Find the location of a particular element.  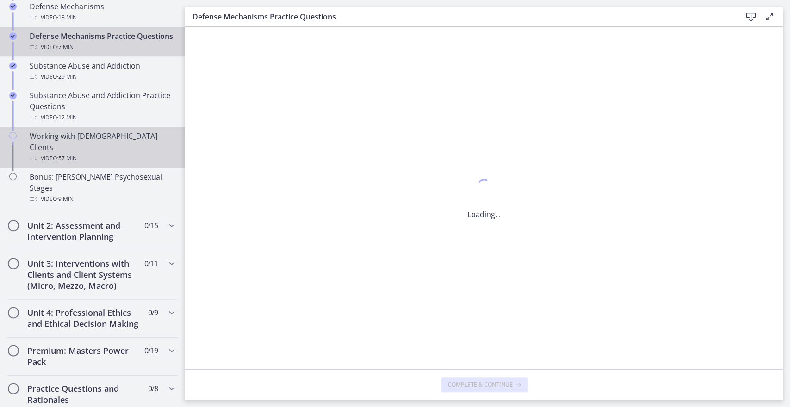

p: Loading... is located at coordinates (484, 214).